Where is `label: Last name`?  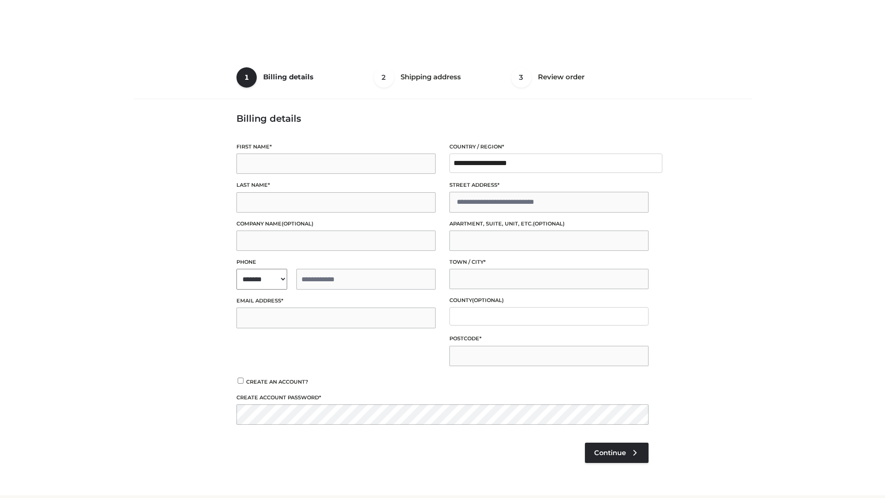 label: Last name is located at coordinates (336, 185).